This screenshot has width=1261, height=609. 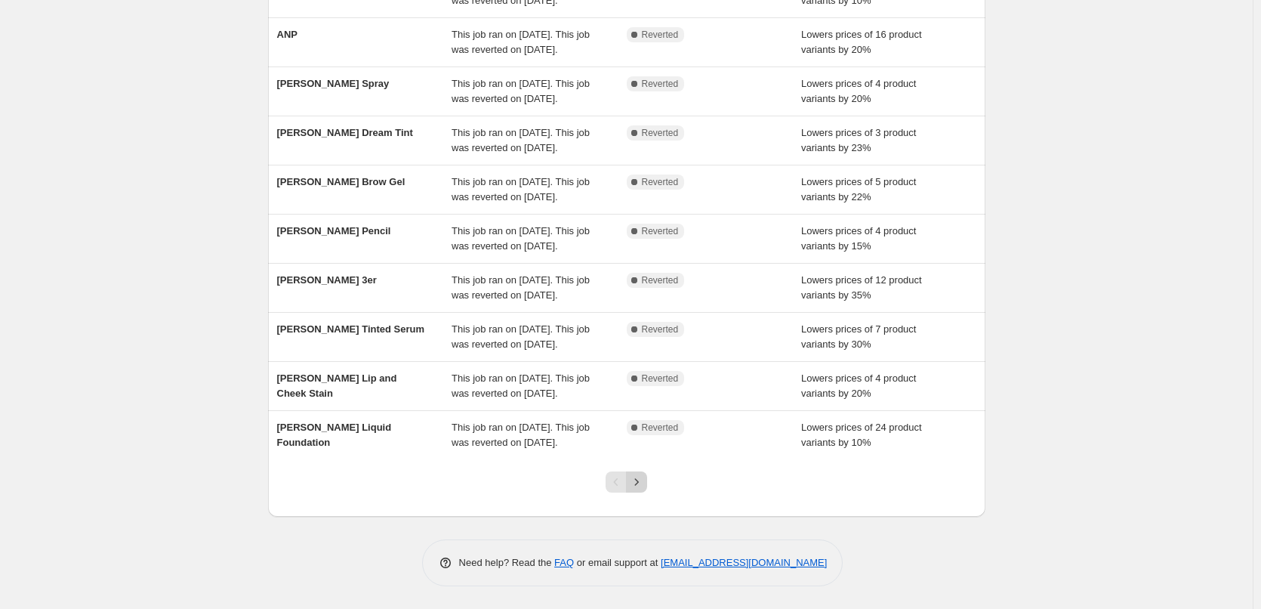 I want to click on span: Lowers prices of 16 product variants by 20%, so click(x=862, y=42).